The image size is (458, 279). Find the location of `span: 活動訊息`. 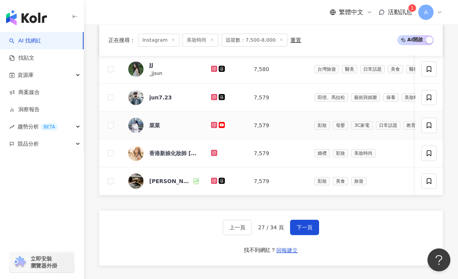

span: 活動訊息 is located at coordinates (400, 12).